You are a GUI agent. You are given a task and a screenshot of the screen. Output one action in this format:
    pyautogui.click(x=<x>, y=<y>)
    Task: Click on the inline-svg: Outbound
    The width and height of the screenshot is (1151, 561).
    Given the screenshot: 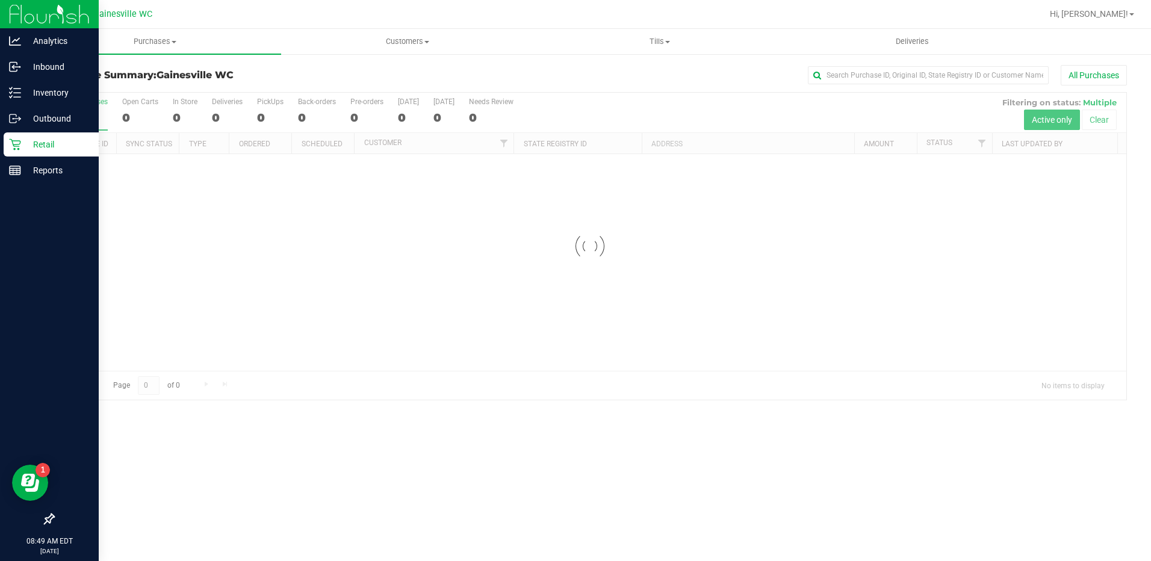 What is the action you would take?
    pyautogui.click(x=15, y=119)
    